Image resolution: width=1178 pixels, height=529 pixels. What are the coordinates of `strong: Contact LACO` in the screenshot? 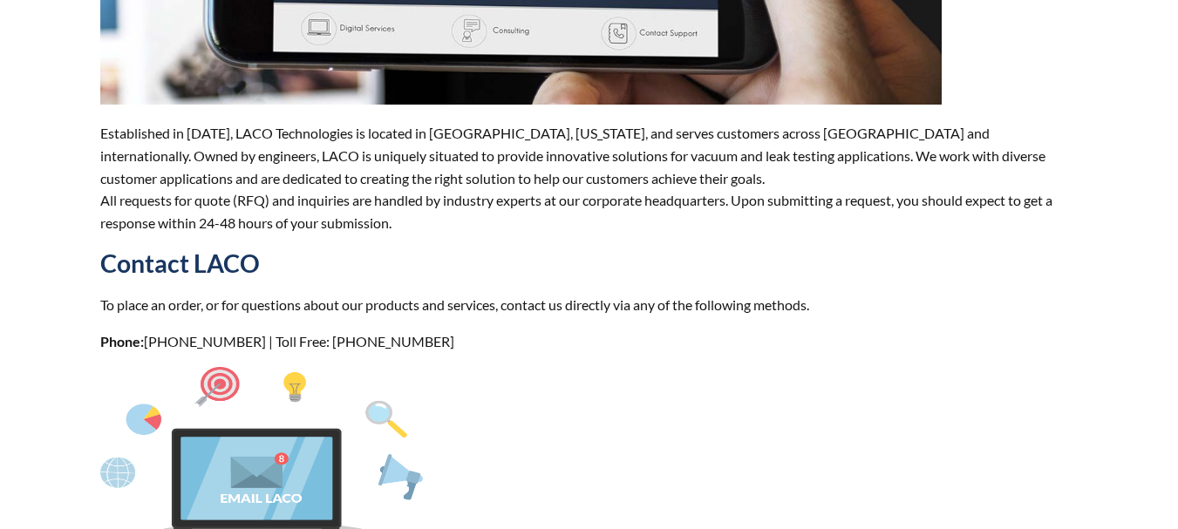 It's located at (180, 263).